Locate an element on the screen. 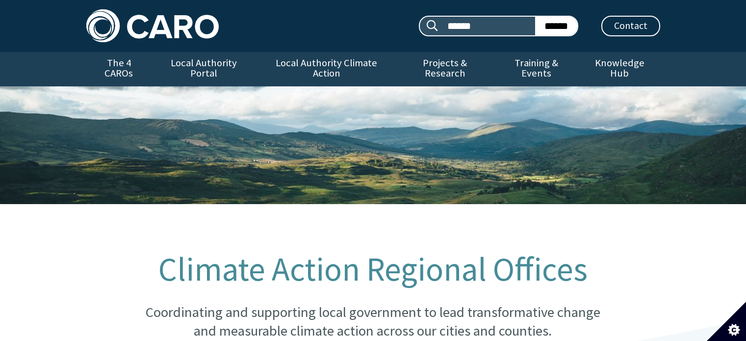 This screenshot has height=341, width=746. a: Local Authority Portal is located at coordinates (204, 69).